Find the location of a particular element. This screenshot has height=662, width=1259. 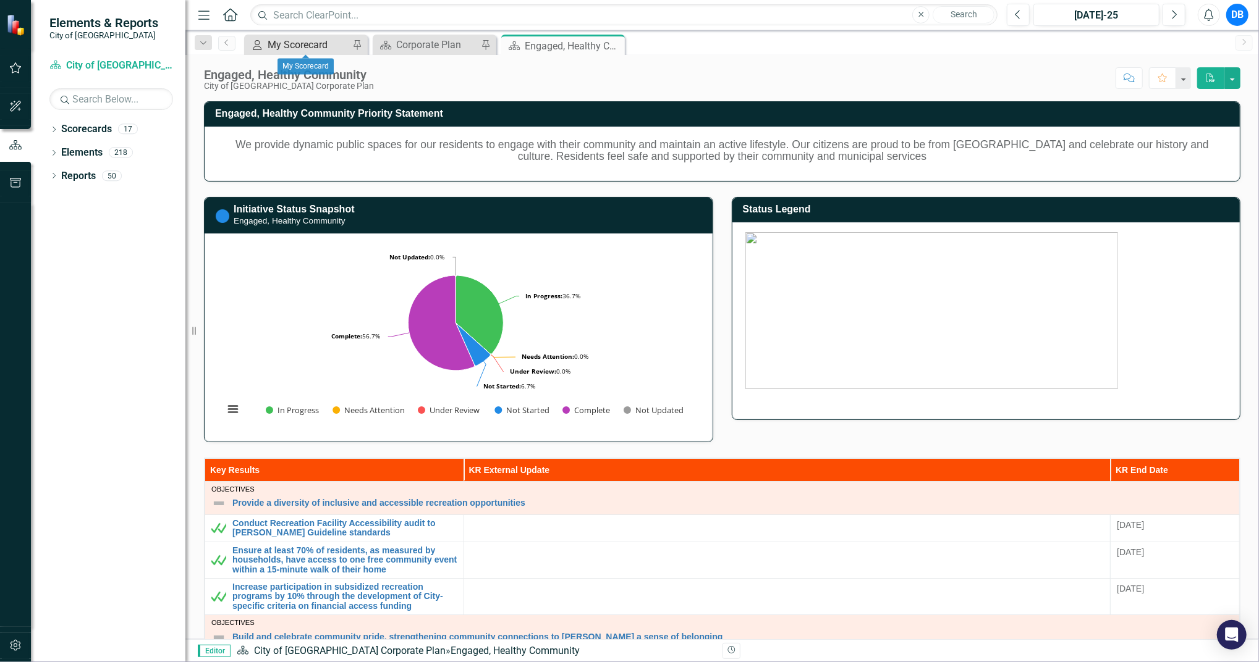

small: Engaged, Healthy Community is located at coordinates (289, 221).